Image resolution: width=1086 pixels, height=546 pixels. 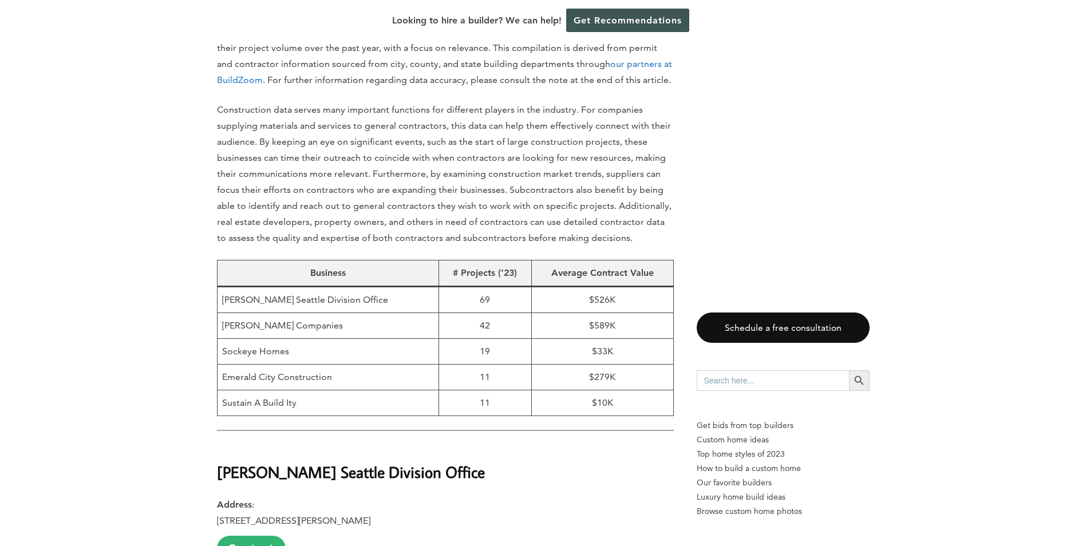 What do you see at coordinates (485, 325) in the screenshot?
I see `td: 42` at bounding box center [485, 325].